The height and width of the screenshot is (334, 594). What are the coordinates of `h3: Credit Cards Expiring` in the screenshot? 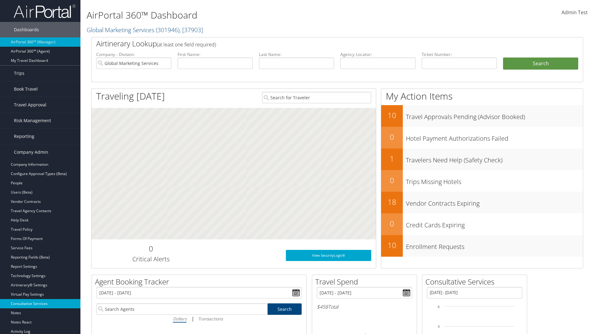 It's located at (494, 224).